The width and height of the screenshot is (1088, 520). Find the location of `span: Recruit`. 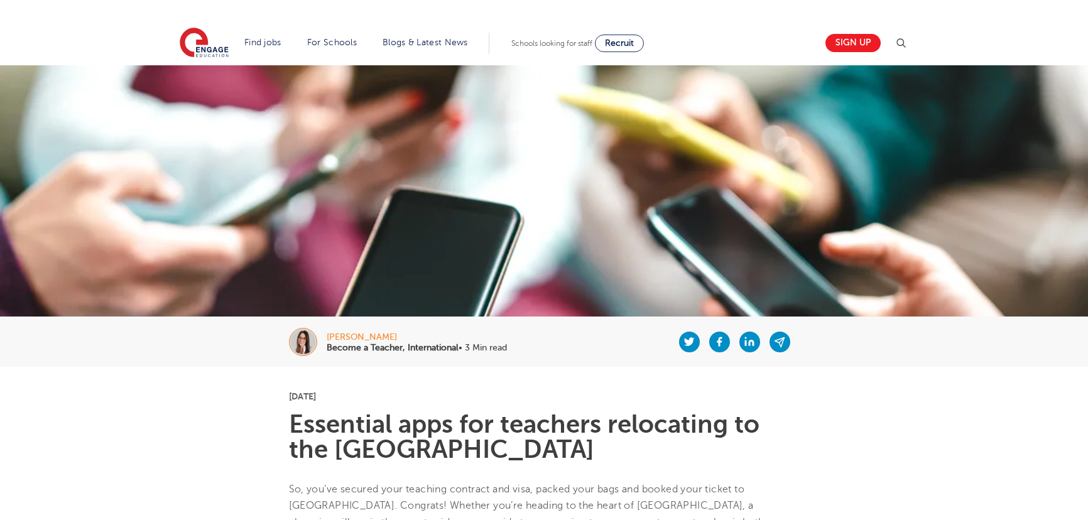

span: Recruit is located at coordinates (619, 43).